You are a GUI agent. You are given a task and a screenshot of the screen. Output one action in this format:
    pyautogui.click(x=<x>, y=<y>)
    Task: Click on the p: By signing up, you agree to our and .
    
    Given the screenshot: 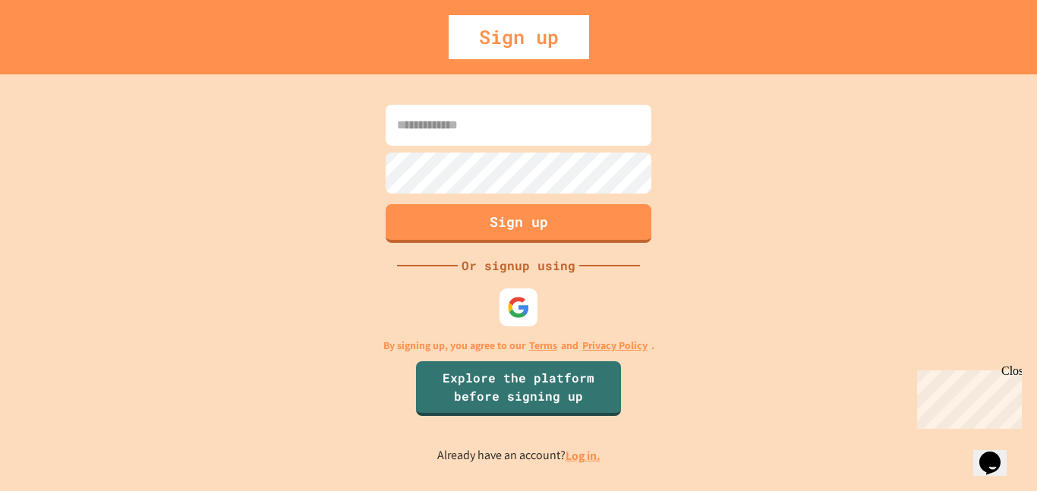 What is the action you would take?
    pyautogui.click(x=519, y=346)
    